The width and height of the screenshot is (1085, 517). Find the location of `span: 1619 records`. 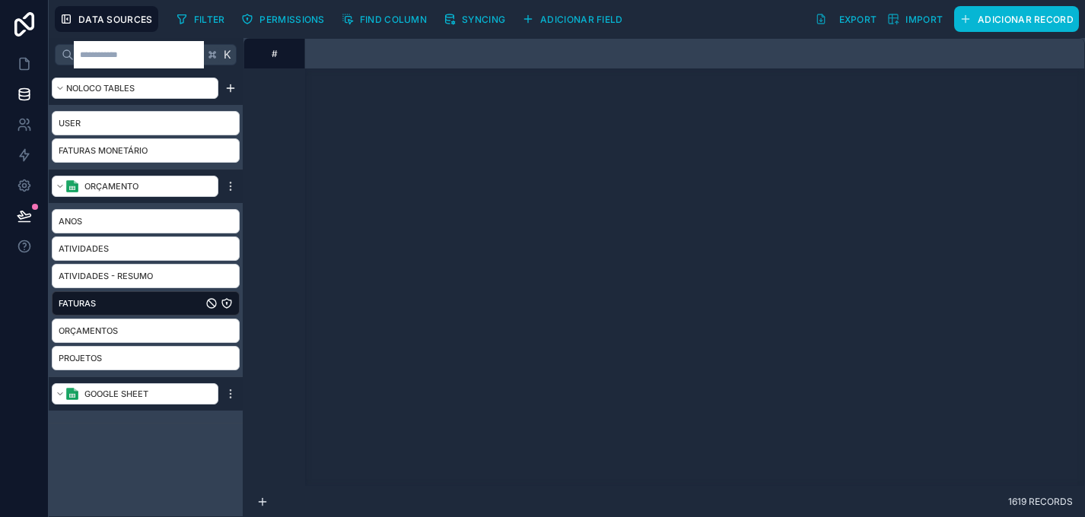

span: 1619 records is located at coordinates (1040, 501).